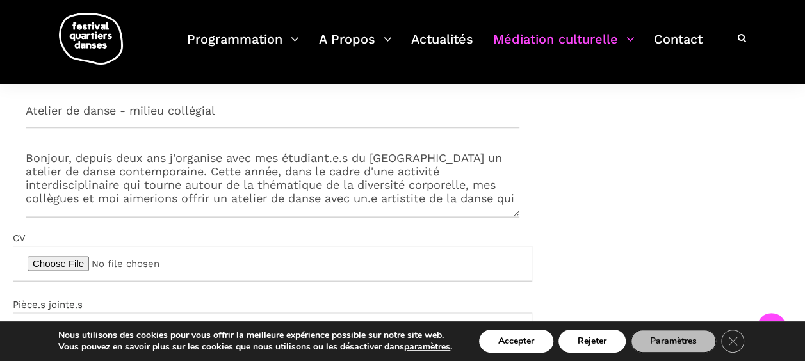  What do you see at coordinates (47, 305) in the screenshot?
I see `label: Pièce.s jointe.s` at bounding box center [47, 305].